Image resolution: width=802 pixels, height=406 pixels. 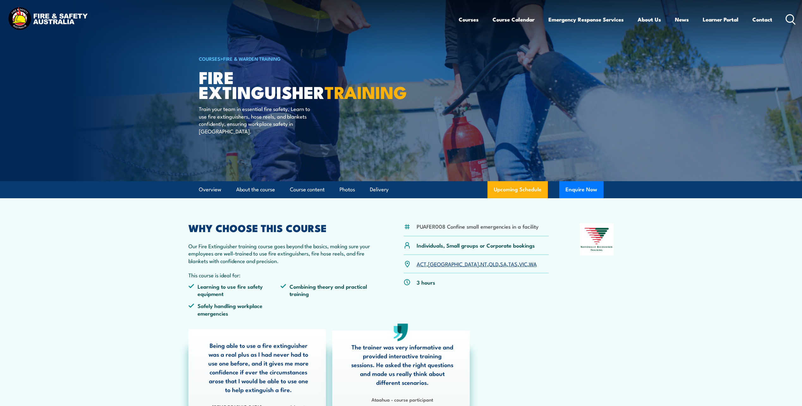 I want to click on p: Being able to use a fire extinguisher was a real plus as I had never had to use one before, and i..., so click(x=259, y=368).